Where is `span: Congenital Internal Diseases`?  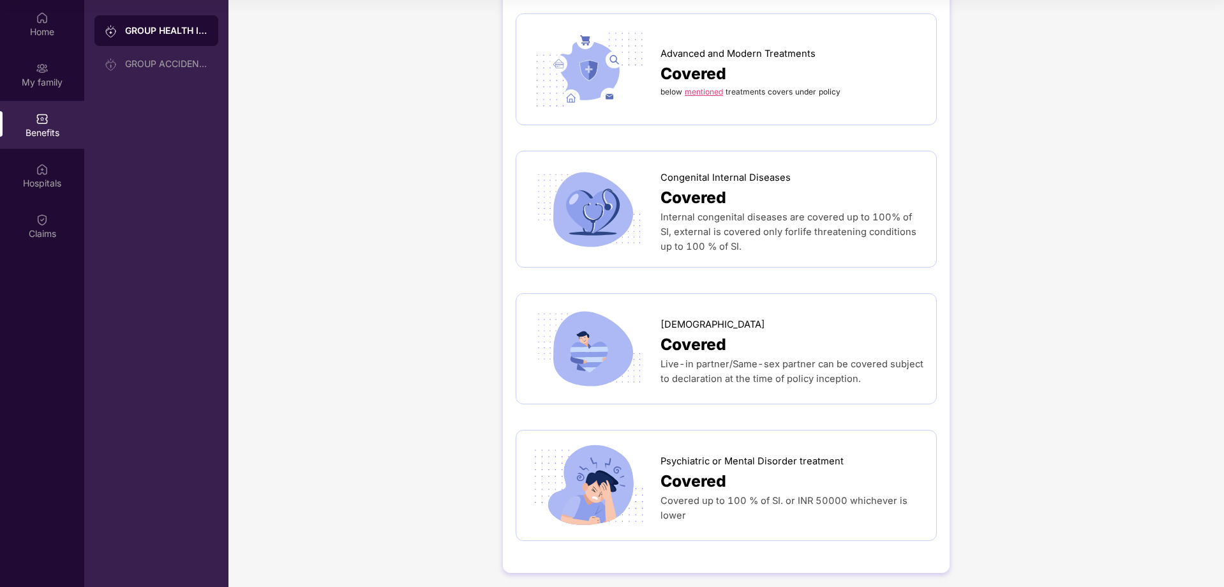 span: Congenital Internal Diseases is located at coordinates (726, 177).